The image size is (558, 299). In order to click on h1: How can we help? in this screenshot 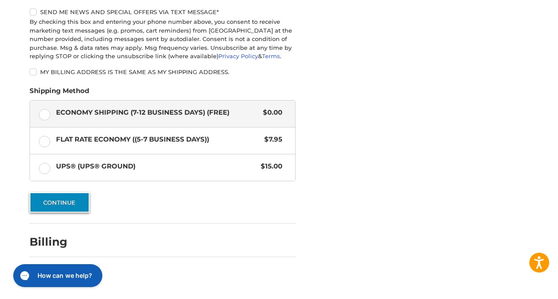, I will do `click(56, 15)`.